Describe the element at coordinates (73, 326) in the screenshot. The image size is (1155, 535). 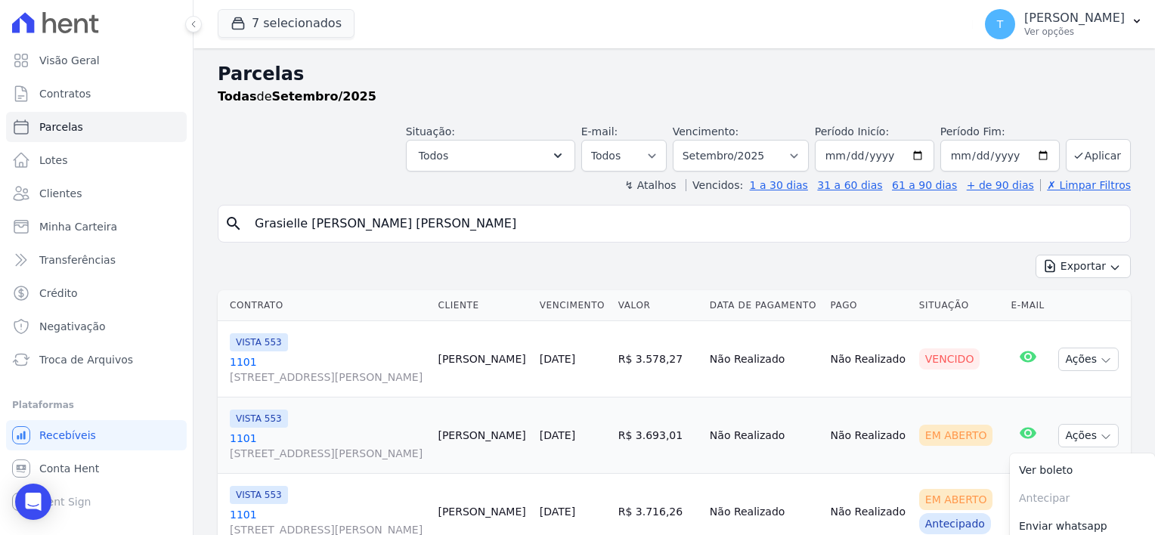
I see `span: Negativação` at that location.